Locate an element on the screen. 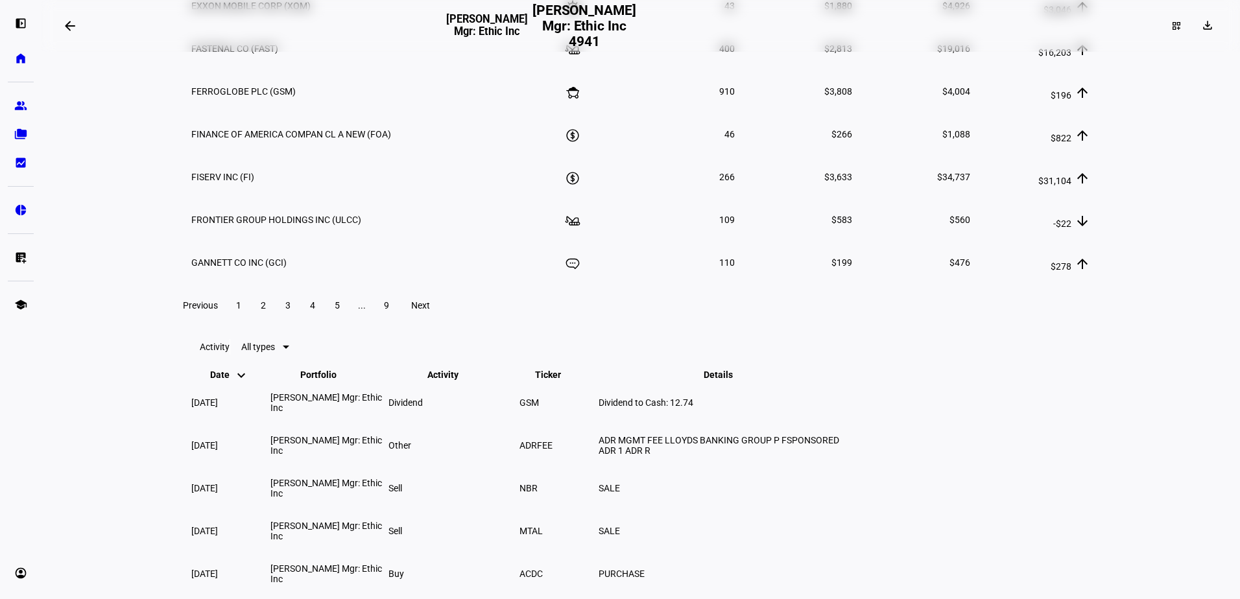  eth-mat-symbol: pie_chart is located at coordinates (21, 210).